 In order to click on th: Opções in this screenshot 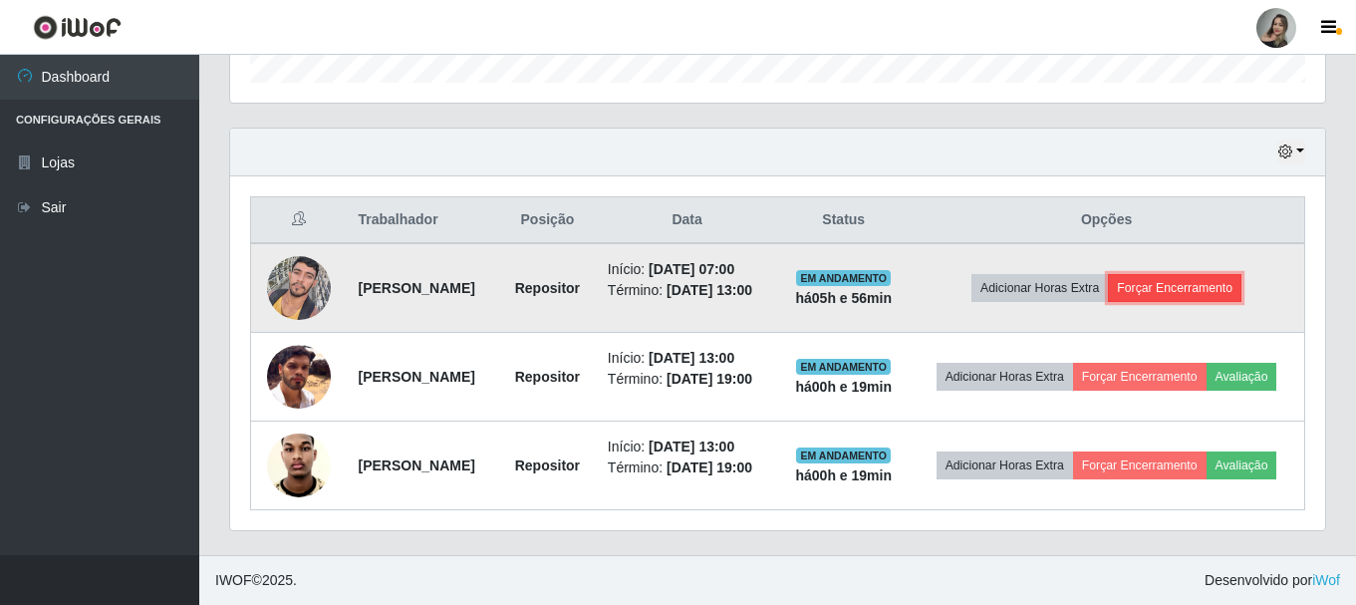, I will do `click(1106, 220)`.